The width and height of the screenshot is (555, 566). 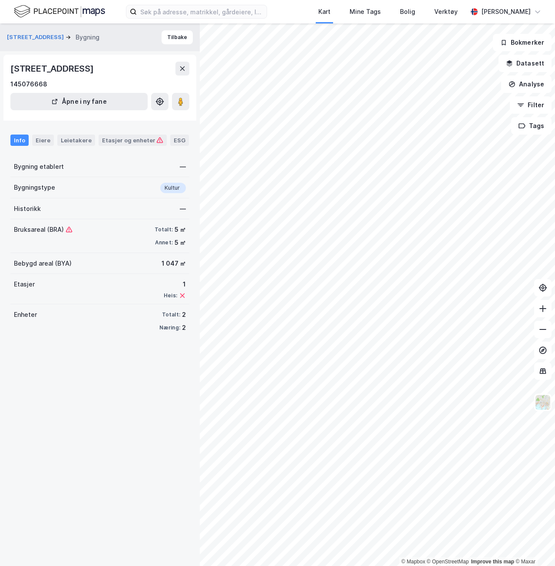 What do you see at coordinates (533, 546) in the screenshot?
I see `div: Kontrollprogram for chat` at bounding box center [533, 546].